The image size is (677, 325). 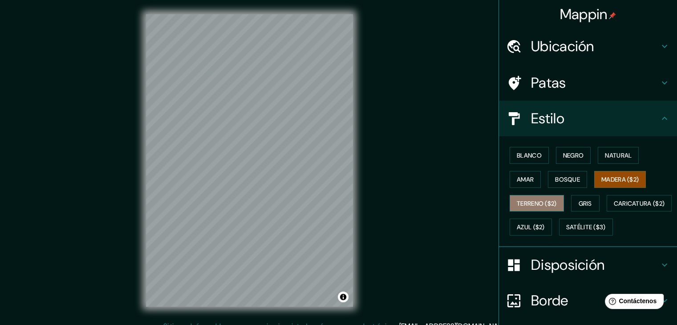 I want to click on font: Disposición, so click(x=567, y=265).